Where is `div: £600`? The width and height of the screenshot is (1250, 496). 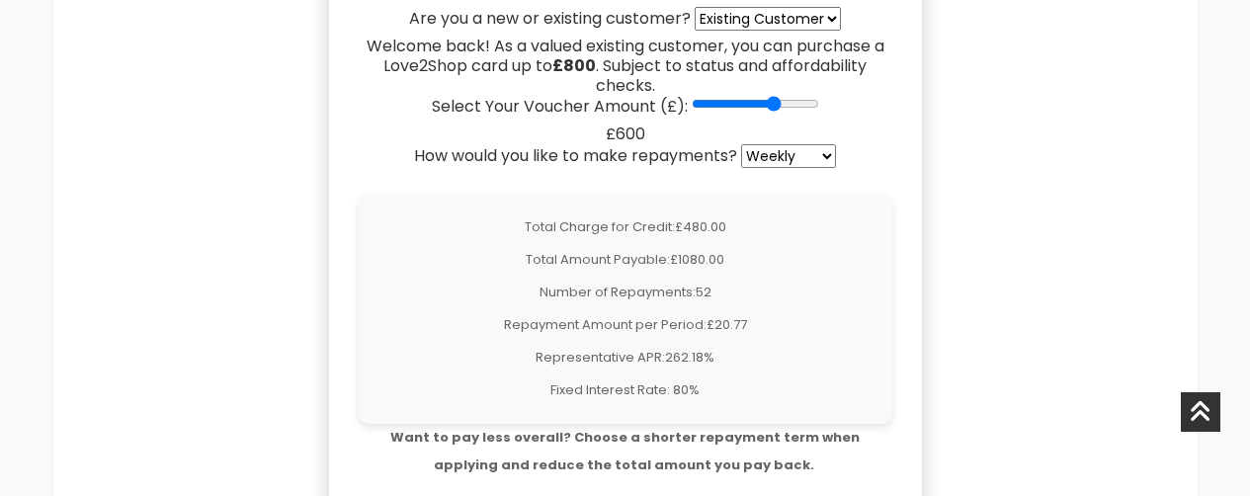 div: £600 is located at coordinates (626, 134).